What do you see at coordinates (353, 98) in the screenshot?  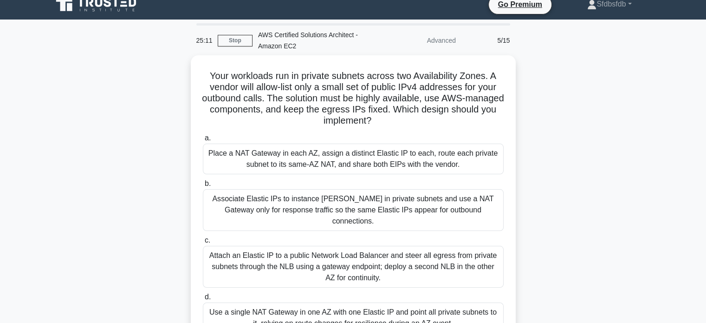 I see `h5: Your workloads run in private subnets across two Availability Zones. A vendor will allow-list onl...` at bounding box center [353, 98].